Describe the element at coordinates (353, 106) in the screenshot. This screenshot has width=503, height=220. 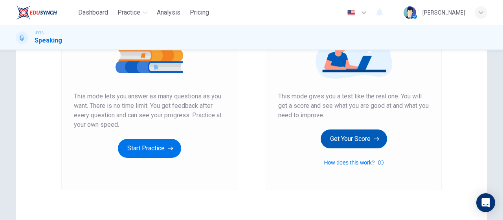
I see `span: This mode gives you a test like the real one. You will get a score and see what you are good at a...` at that location.